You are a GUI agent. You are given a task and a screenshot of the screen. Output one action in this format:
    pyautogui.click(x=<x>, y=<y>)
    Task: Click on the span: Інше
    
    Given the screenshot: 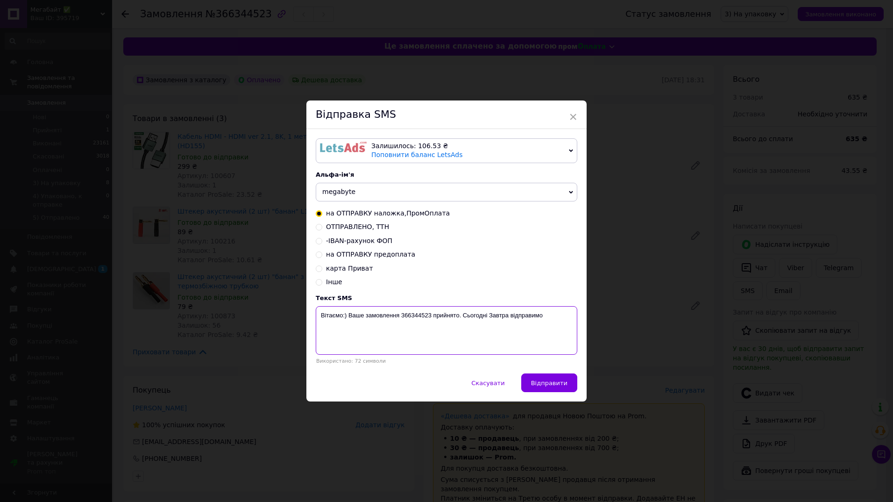 What is the action you would take?
    pyautogui.click(x=334, y=282)
    